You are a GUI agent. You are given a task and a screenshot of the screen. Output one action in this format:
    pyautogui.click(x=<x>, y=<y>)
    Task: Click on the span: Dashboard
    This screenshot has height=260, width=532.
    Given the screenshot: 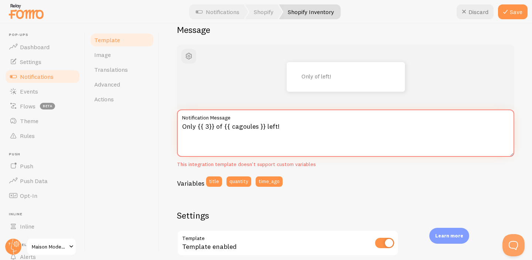 What is the action you would take?
    pyautogui.click(x=35, y=47)
    